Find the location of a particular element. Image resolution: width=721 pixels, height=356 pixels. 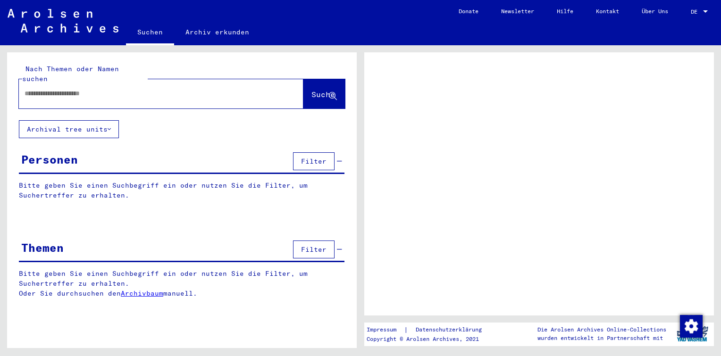

div: Themen is located at coordinates (42, 248).